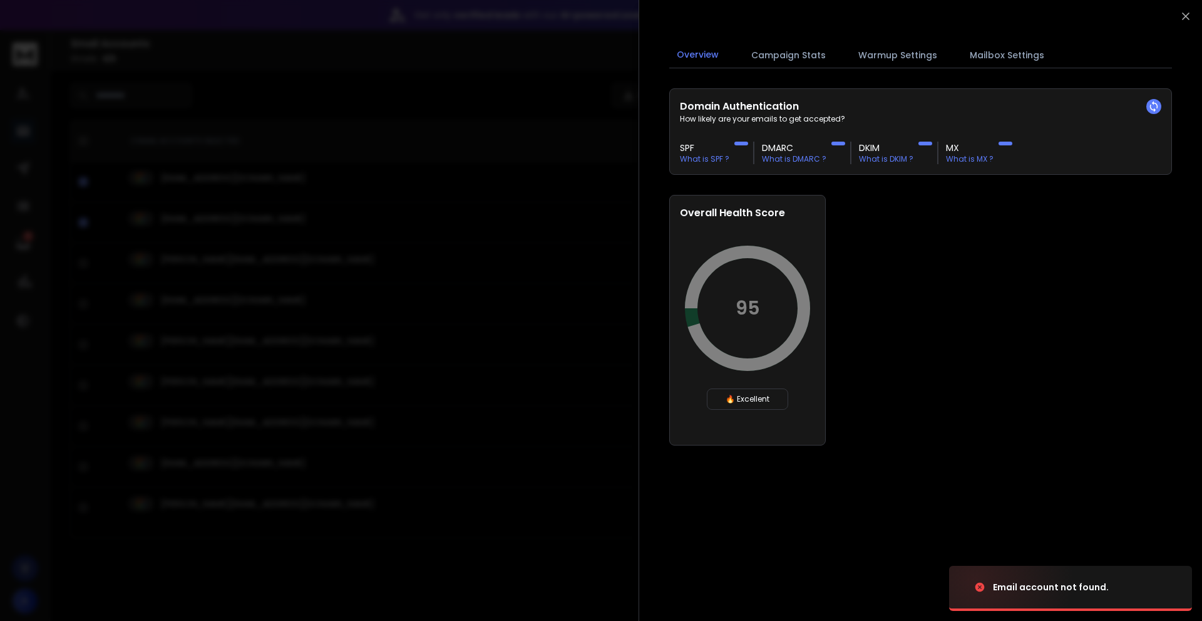 Image resolution: width=1202 pixels, height=621 pixels. I want to click on button: Warmup Settings, so click(898, 55).